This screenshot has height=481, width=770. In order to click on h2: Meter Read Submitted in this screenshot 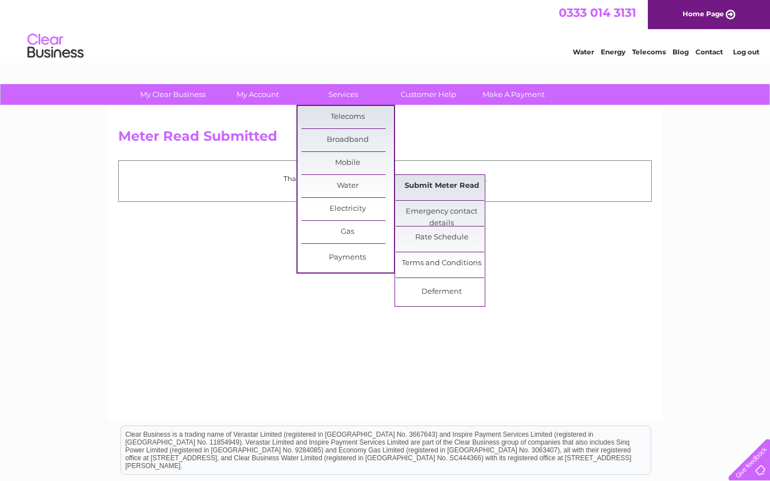, I will do `click(385, 139)`.